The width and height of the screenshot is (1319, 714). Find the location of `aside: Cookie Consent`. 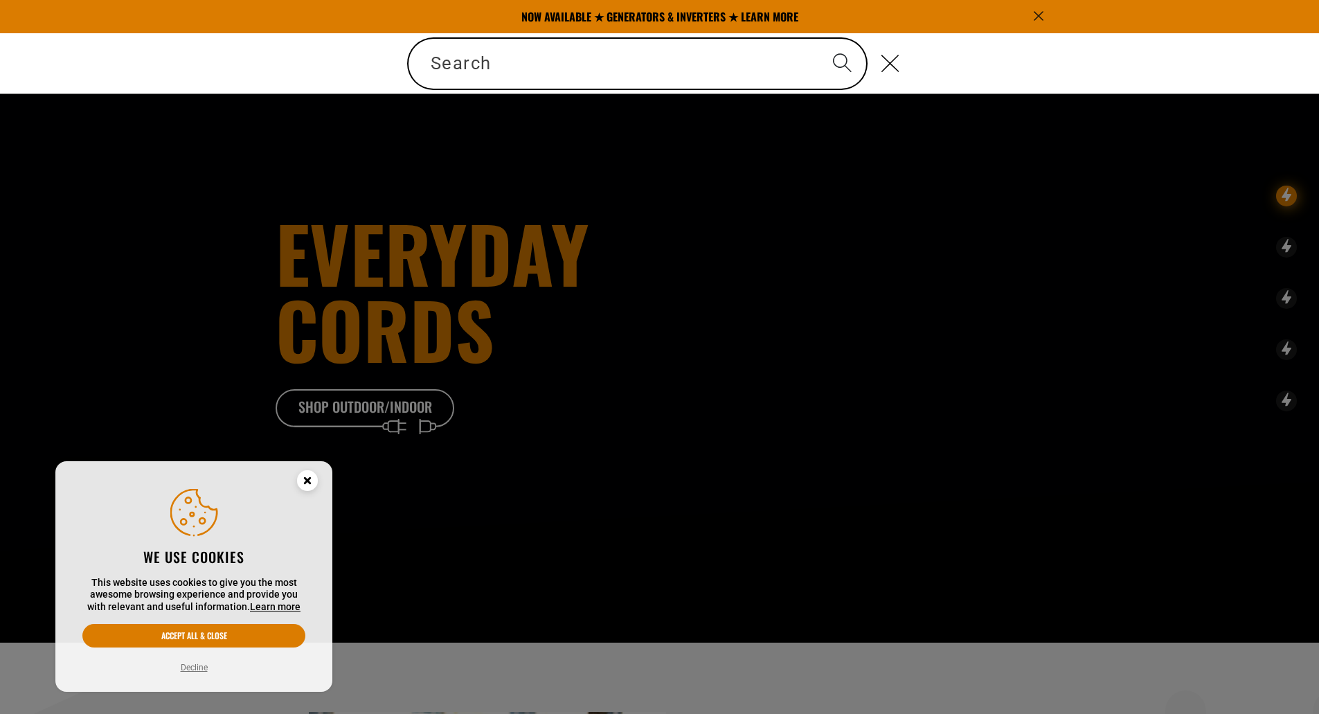

aside: Cookie Consent is located at coordinates (194, 577).